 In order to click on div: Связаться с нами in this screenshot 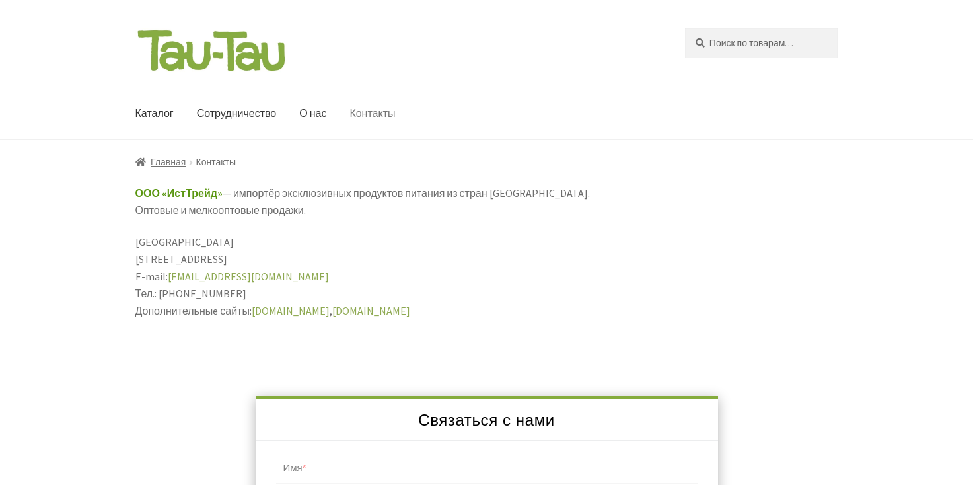, I will do `click(487, 420)`.